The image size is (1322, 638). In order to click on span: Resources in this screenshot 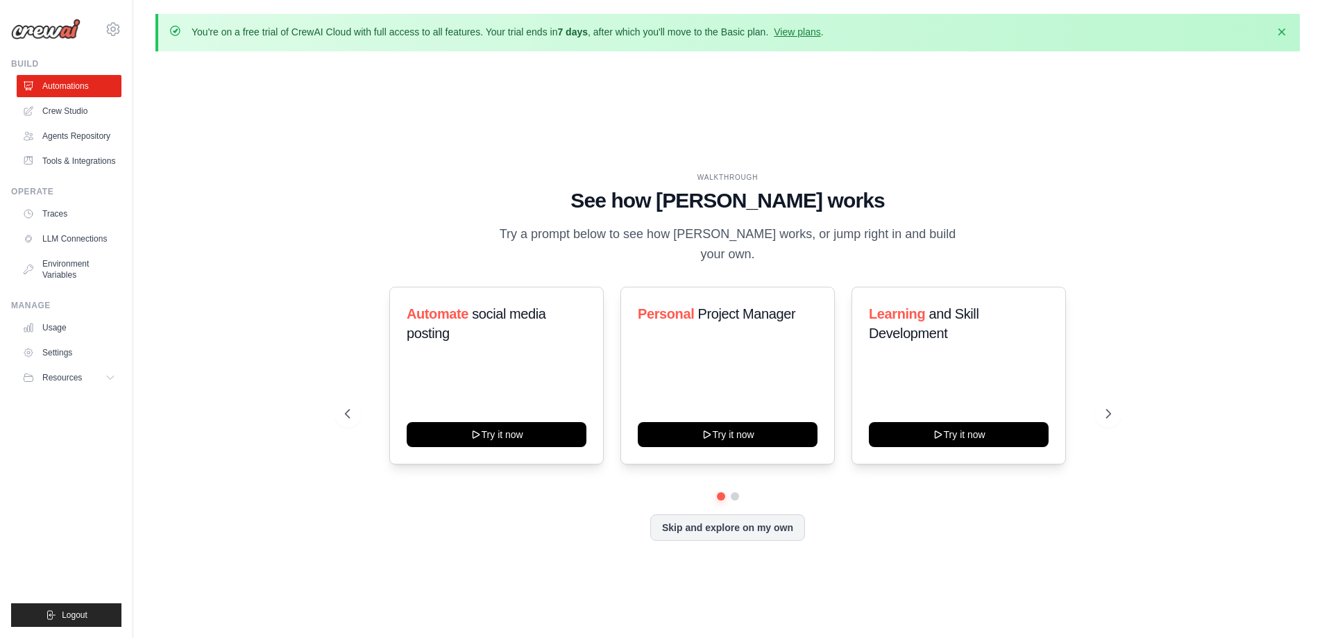, I will do `click(62, 378)`.